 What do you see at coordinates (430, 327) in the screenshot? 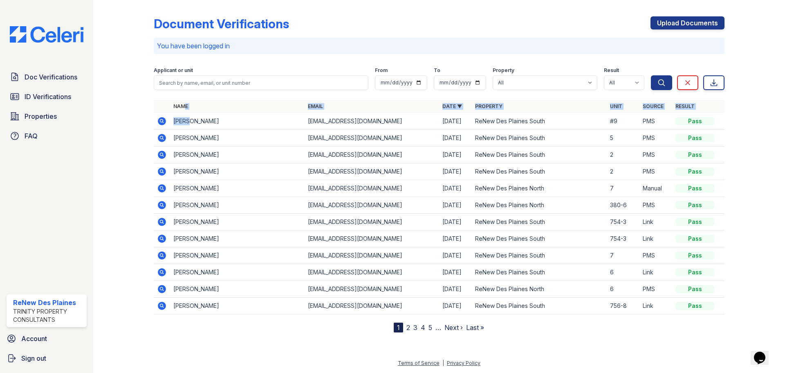
I see `a: 5` at bounding box center [430, 327].